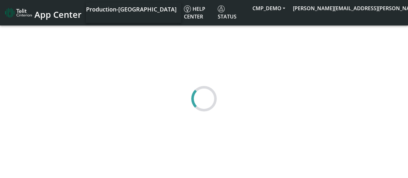 The width and height of the screenshot is (408, 178). I want to click on span: App Center, so click(58, 14).